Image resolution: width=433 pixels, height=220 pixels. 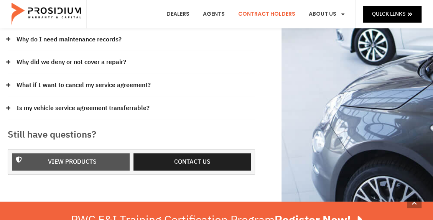 What do you see at coordinates (192, 162) in the screenshot?
I see `a: Contact us` at bounding box center [192, 162].